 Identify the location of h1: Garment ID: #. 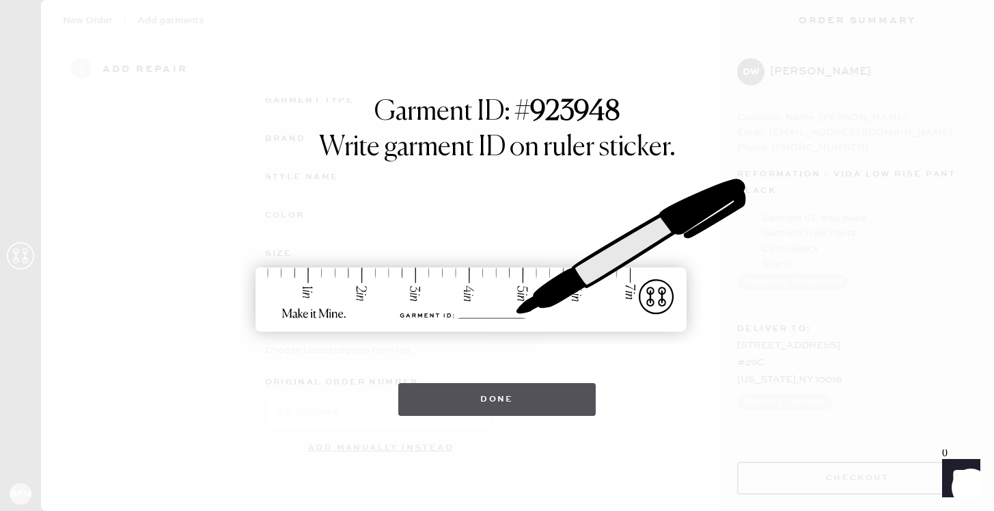
(497, 113).